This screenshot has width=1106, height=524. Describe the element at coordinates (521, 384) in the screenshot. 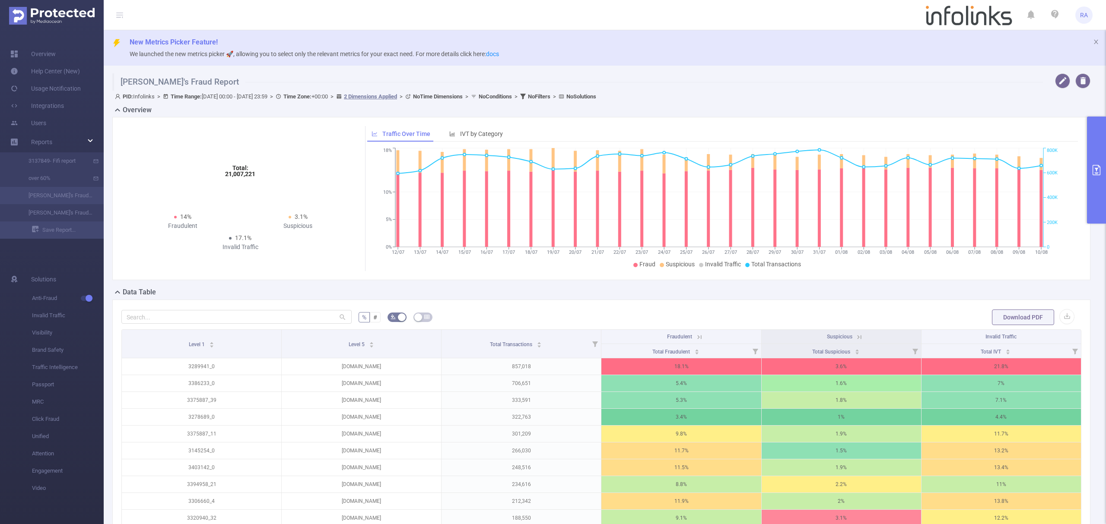

I see `p: 706,651` at that location.